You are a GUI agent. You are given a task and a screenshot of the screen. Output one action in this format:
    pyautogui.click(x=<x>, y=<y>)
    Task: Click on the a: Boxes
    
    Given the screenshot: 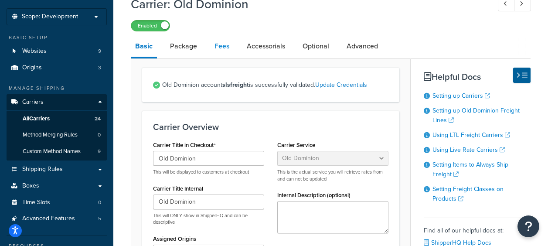 What is the action you would take?
    pyautogui.click(x=57, y=186)
    